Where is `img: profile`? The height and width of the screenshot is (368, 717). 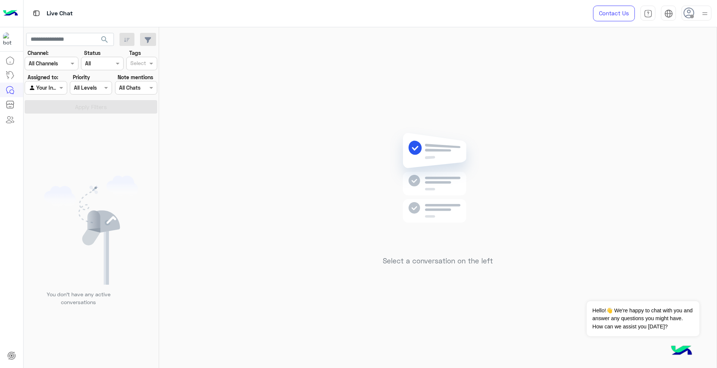
img: profile is located at coordinates (704, 13).